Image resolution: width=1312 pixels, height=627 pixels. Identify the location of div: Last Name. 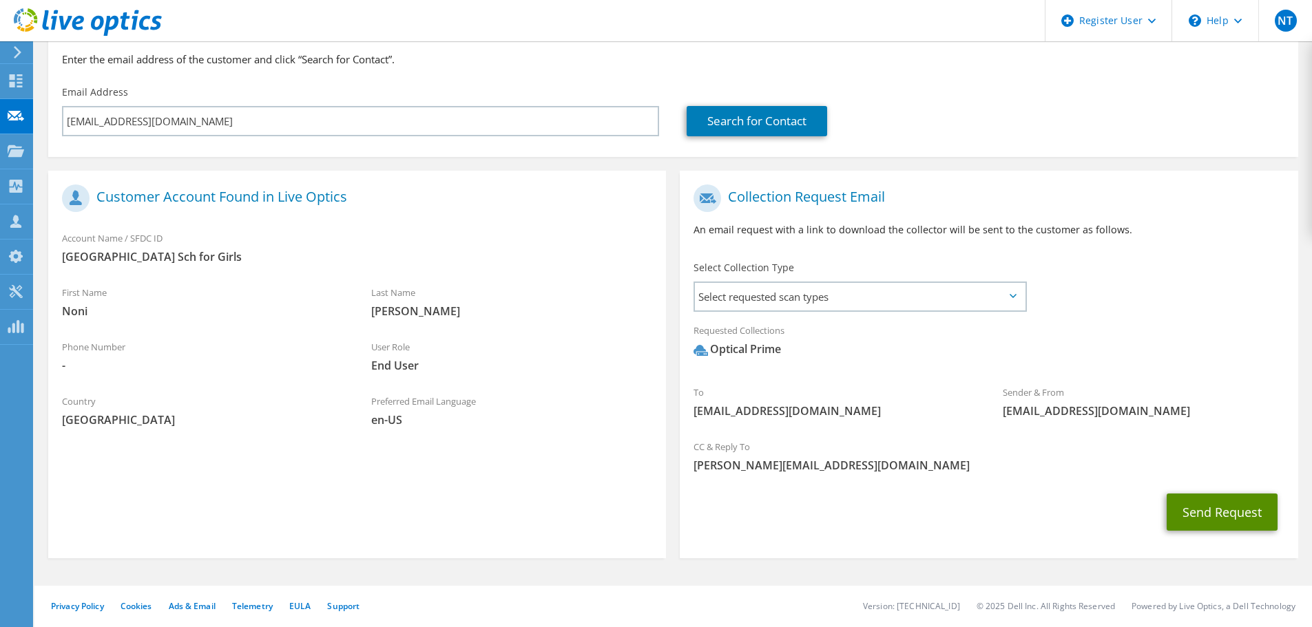
(512, 302).